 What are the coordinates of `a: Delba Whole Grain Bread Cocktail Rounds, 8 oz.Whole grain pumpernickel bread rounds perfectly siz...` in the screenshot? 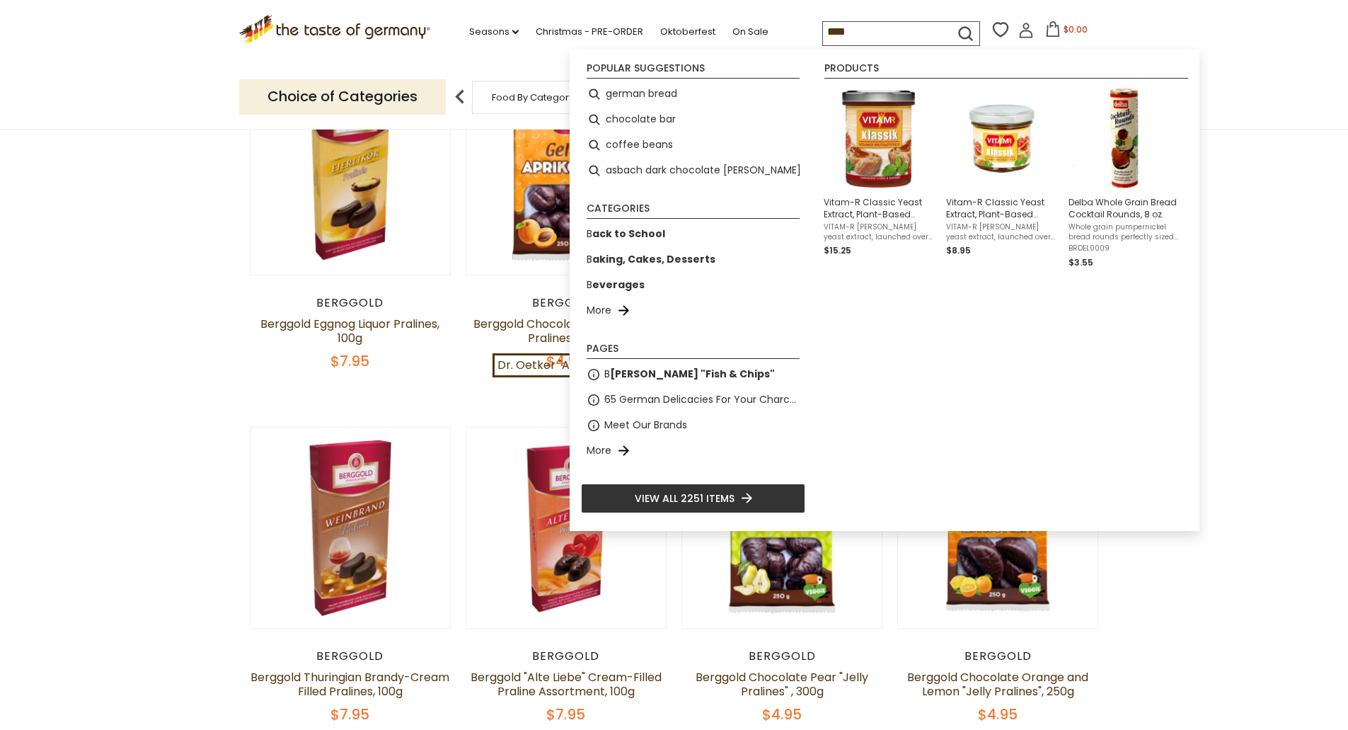 It's located at (1124, 178).